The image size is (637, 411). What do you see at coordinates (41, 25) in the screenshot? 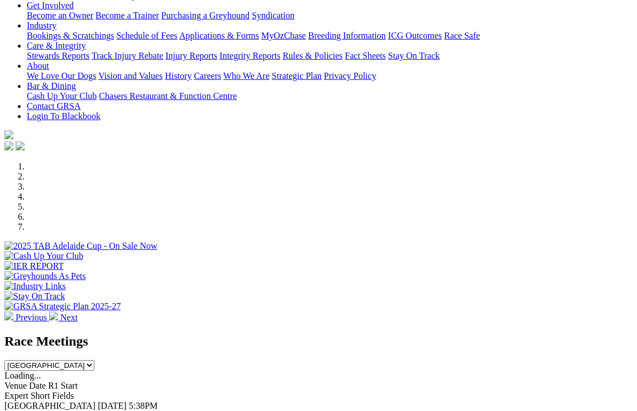
I see `a: Industry` at bounding box center [41, 25].